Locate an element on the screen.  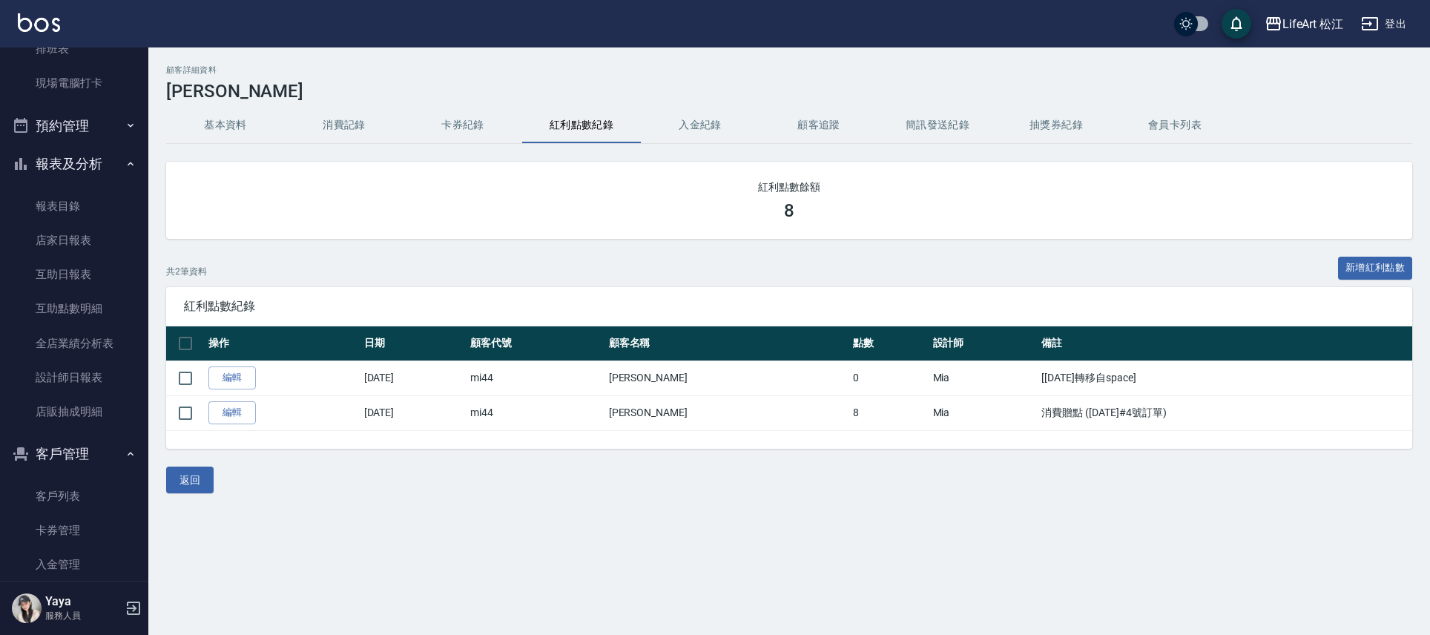
th: 顧客名稱 is located at coordinates (728, 343).